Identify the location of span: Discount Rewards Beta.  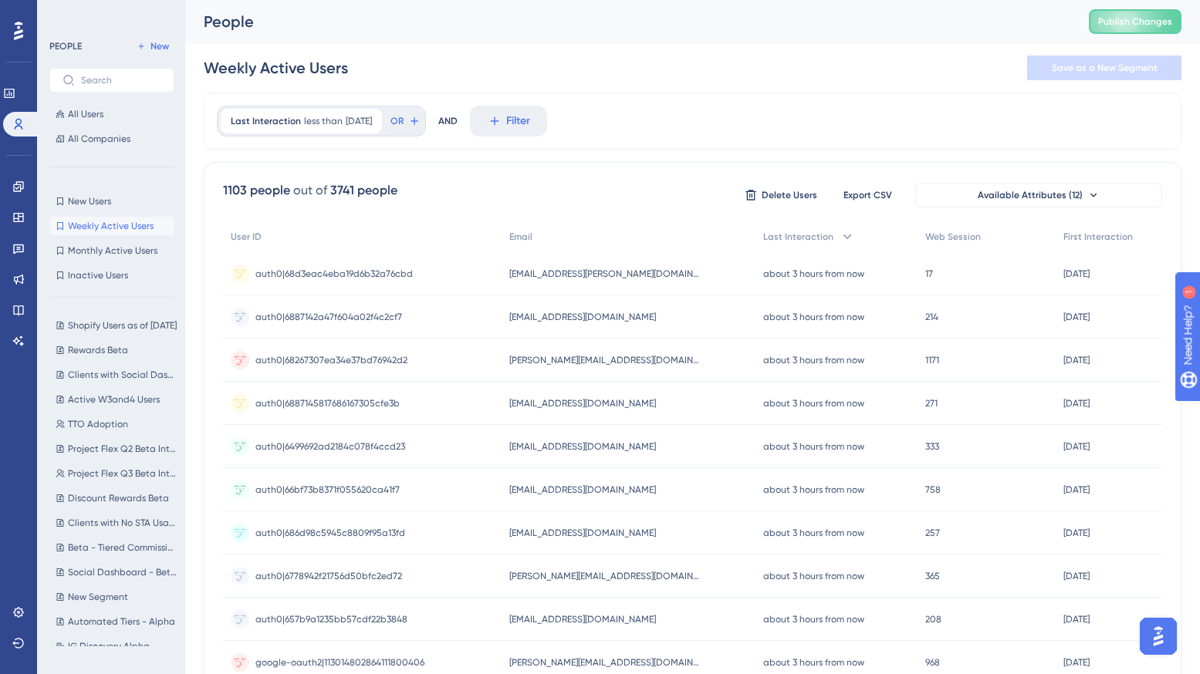
(118, 498).